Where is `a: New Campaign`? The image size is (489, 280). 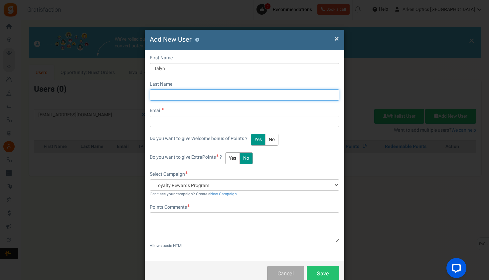
a: New Campaign is located at coordinates (224, 194).